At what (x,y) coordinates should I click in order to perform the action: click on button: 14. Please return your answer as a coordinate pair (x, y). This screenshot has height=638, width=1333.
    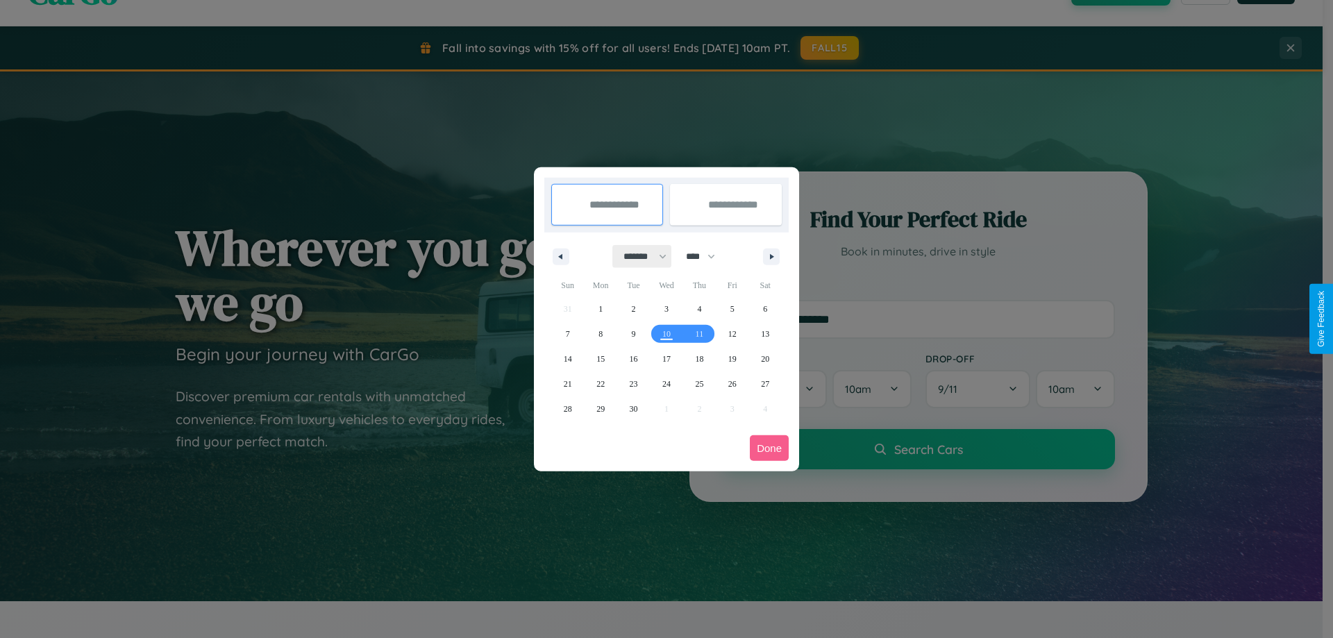
    Looking at the image, I should click on (567, 359).